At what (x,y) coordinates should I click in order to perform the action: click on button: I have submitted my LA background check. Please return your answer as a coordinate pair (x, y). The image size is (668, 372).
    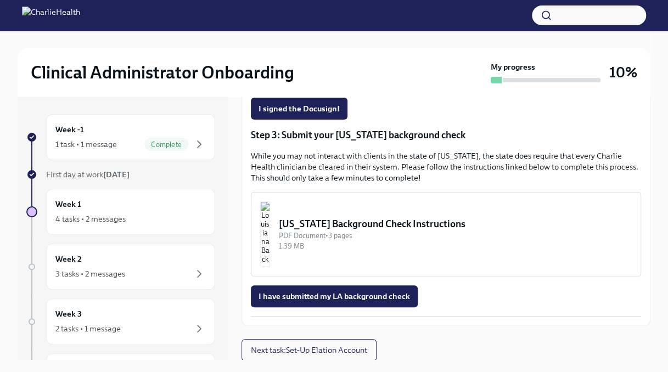
    Looking at the image, I should click on (334, 297).